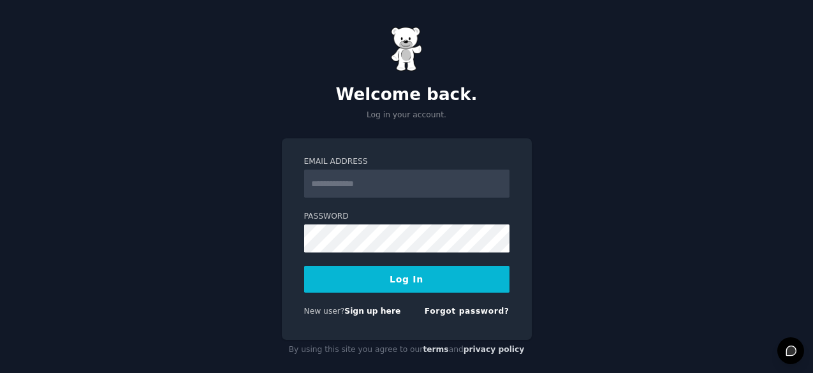  I want to click on label: Email Address, so click(407, 162).